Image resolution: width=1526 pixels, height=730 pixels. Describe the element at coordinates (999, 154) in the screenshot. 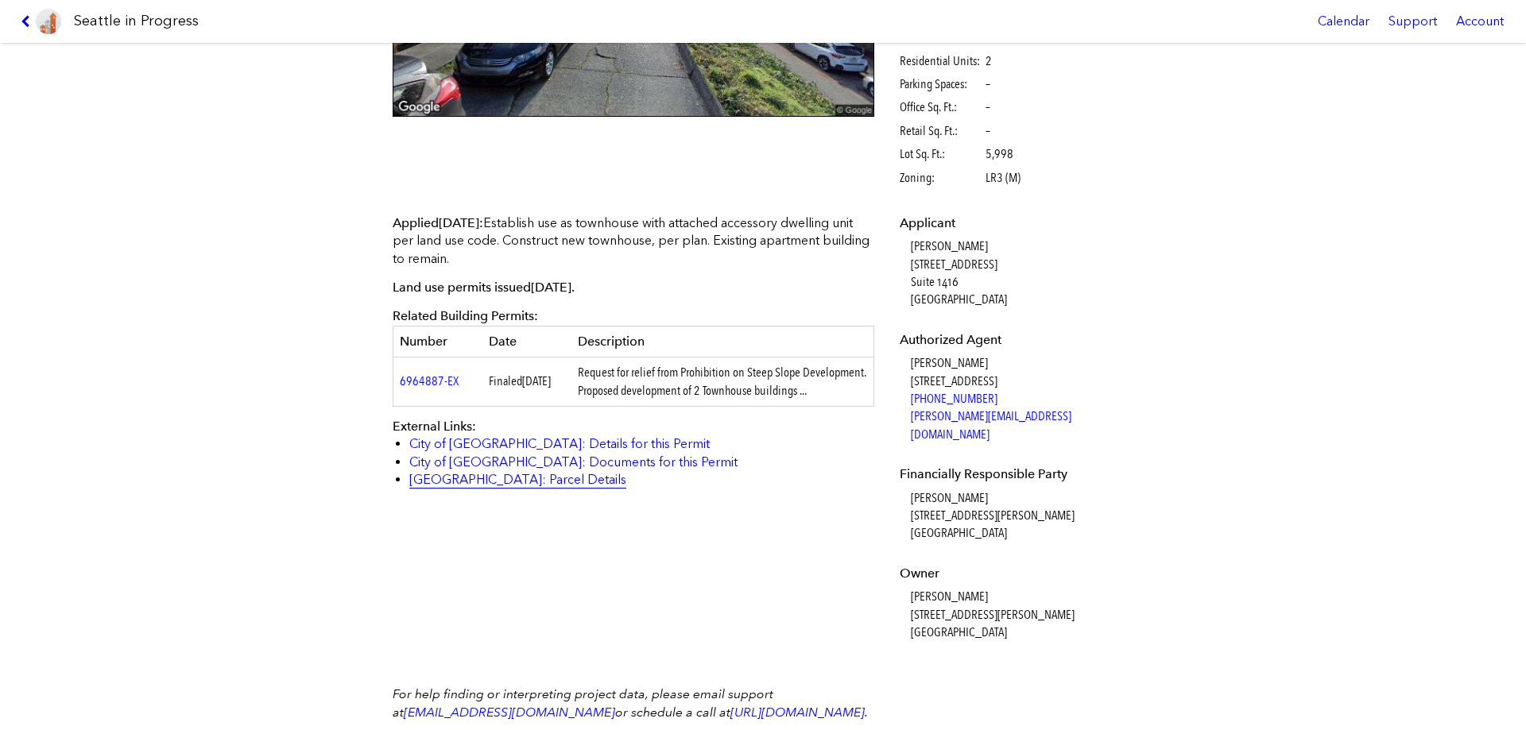

I see `span: 5,998` at that location.